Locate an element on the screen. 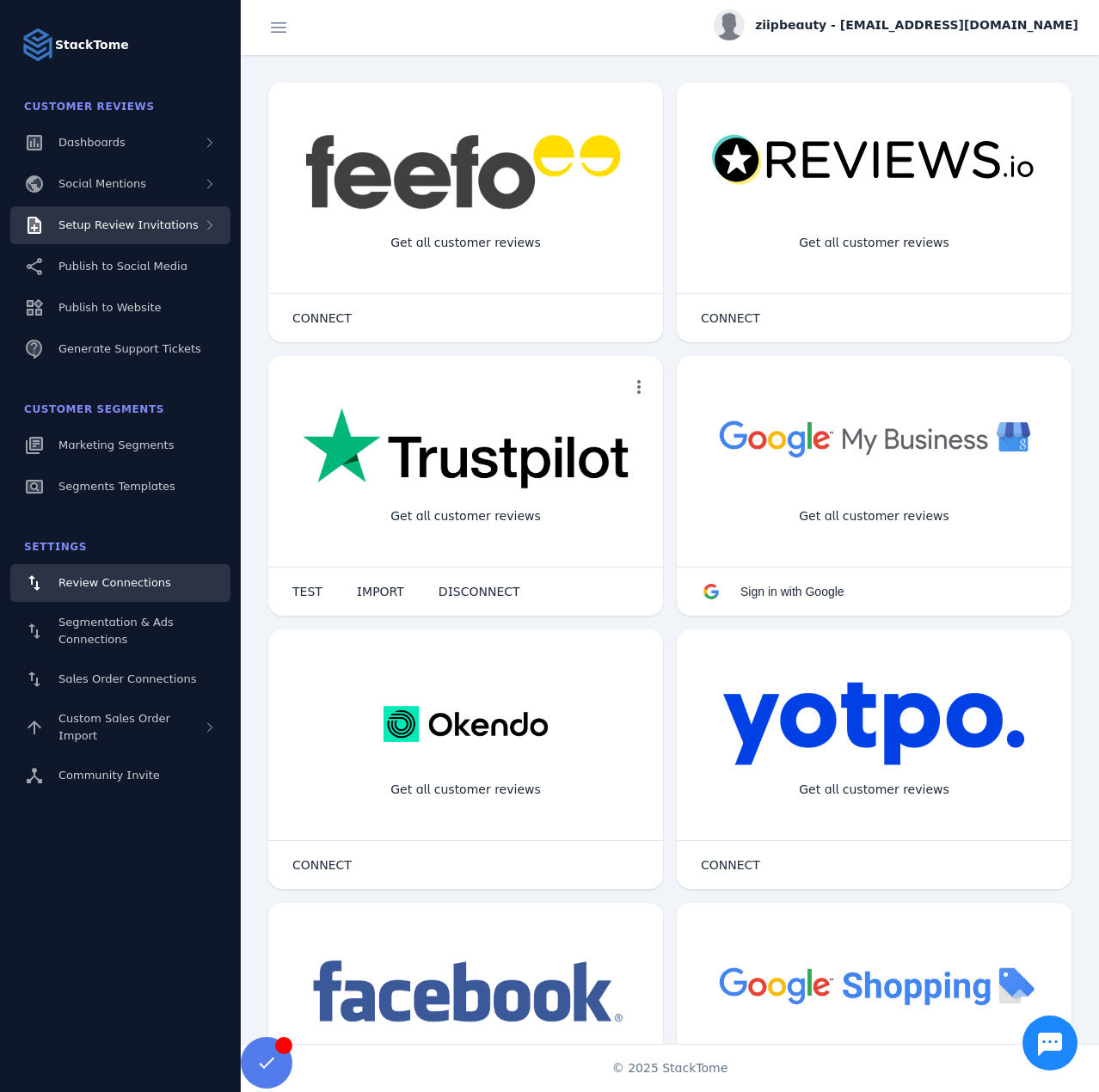 The height and width of the screenshot is (1092, 1099). span: IMPORT is located at coordinates (380, 591).